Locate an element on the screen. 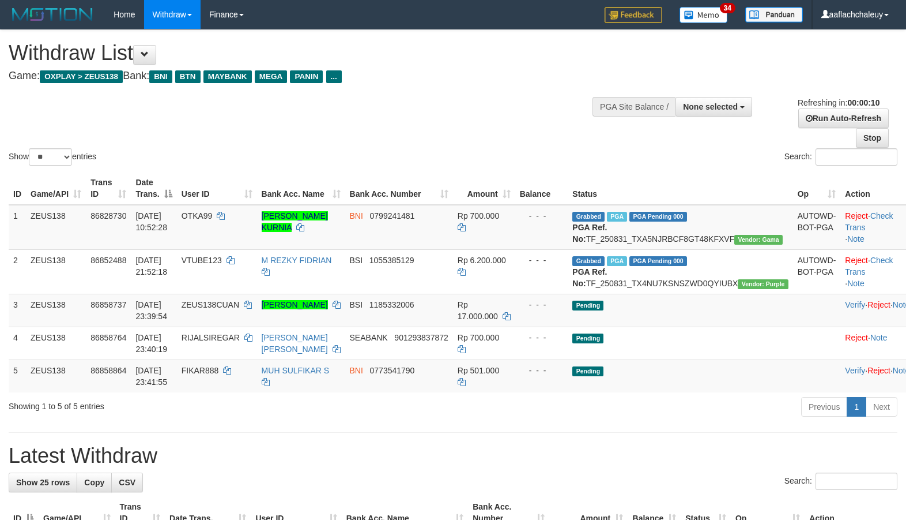 Image resolution: width=906 pixels, height=520 pixels. span: OTKA99 is located at coordinates (197, 216).